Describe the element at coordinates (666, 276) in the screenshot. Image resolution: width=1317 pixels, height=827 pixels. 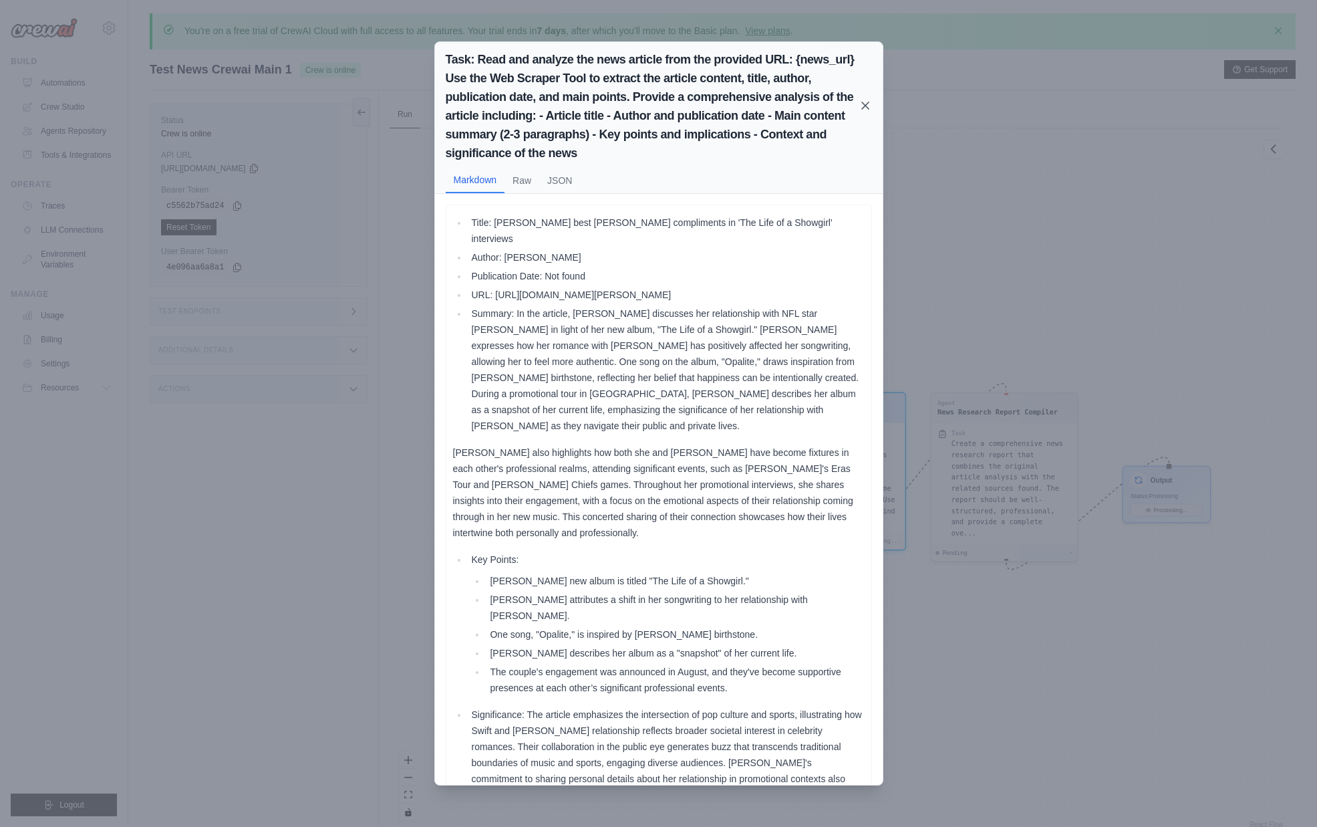
I see `li: Publication Date: Not found` at that location.